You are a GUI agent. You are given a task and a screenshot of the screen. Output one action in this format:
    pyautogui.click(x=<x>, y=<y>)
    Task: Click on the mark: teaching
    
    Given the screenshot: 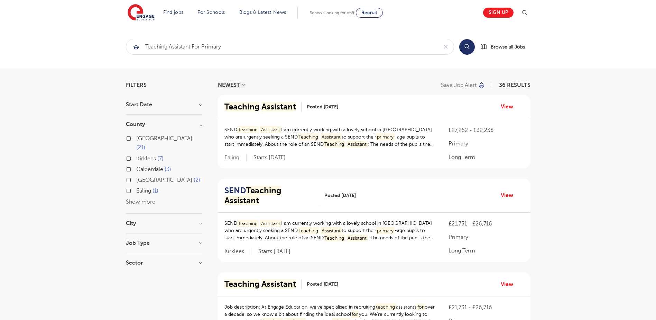 What is the action you would take?
    pyautogui.click(x=386, y=306)
    